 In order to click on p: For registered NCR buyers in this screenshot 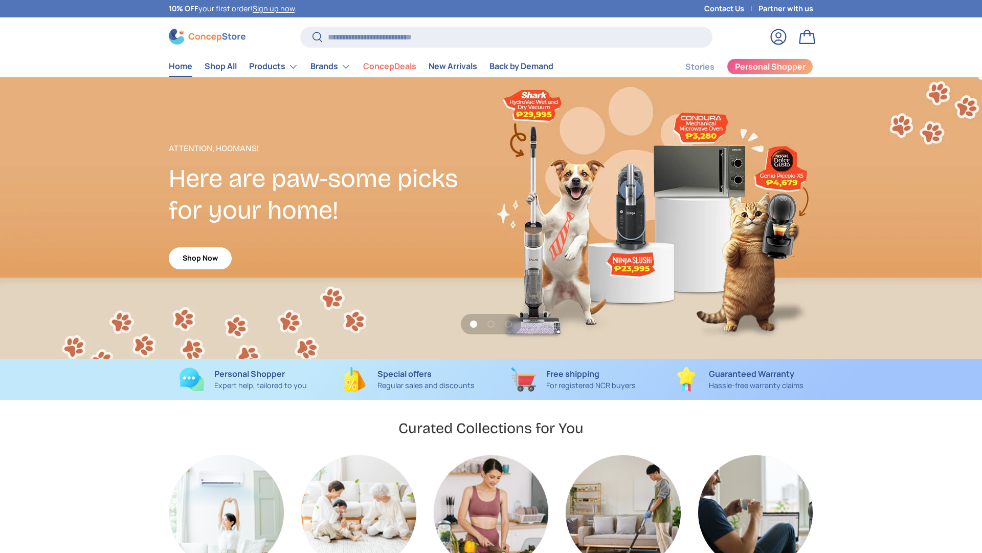, I will do `click(591, 385)`.